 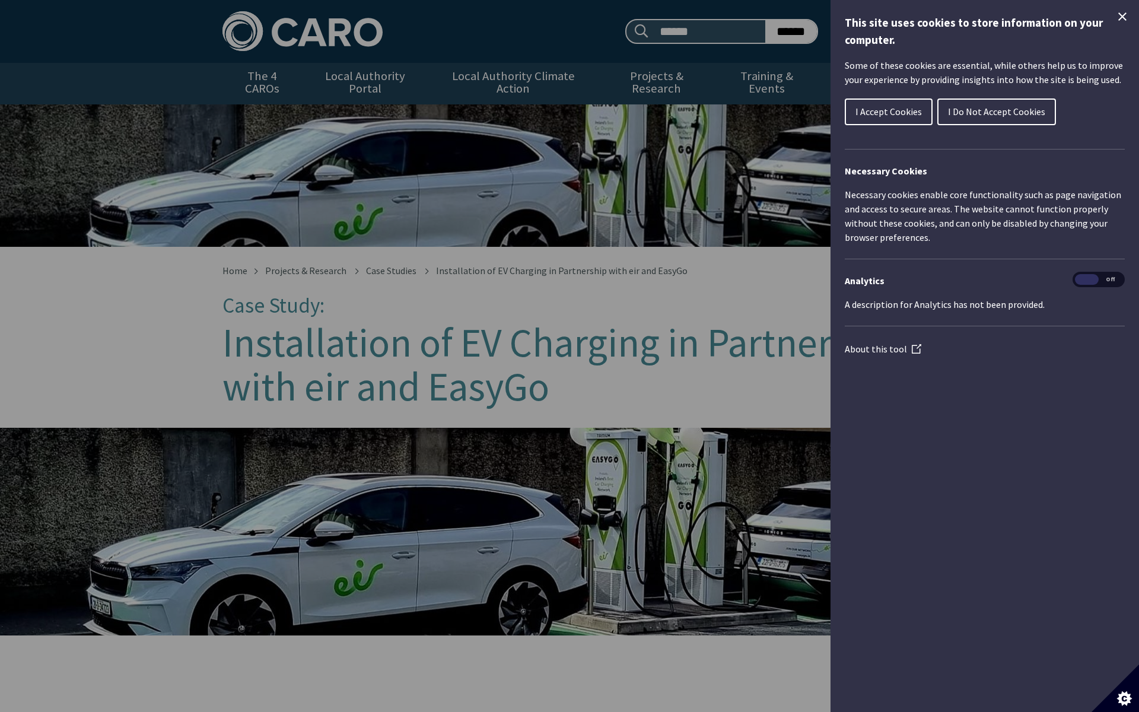 What do you see at coordinates (1115, 688) in the screenshot?
I see `button: Set cookie preferences` at bounding box center [1115, 688].